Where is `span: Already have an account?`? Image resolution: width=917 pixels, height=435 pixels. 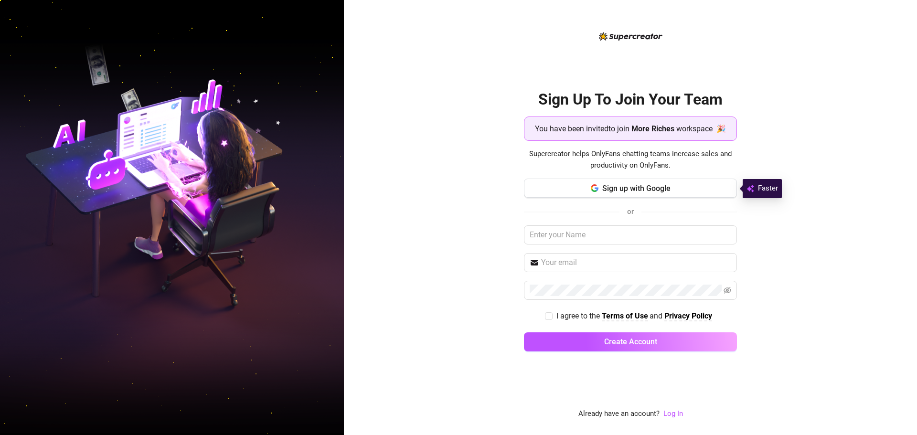
span: Already have an account? is located at coordinates (619, 414).